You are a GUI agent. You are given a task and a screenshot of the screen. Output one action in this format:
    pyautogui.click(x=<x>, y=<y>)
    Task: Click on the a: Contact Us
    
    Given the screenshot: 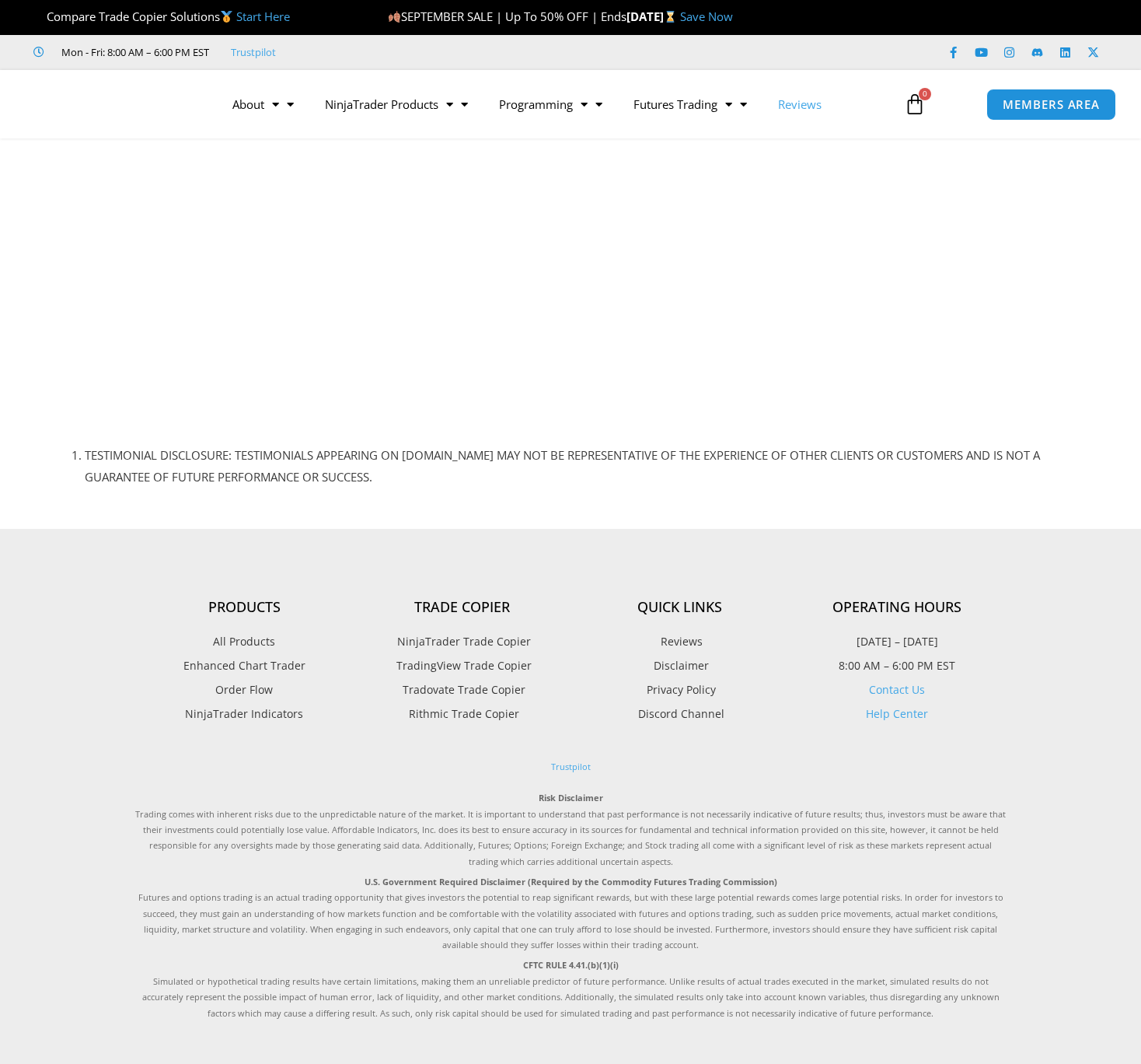 What is the action you would take?
    pyautogui.click(x=897, y=689)
    